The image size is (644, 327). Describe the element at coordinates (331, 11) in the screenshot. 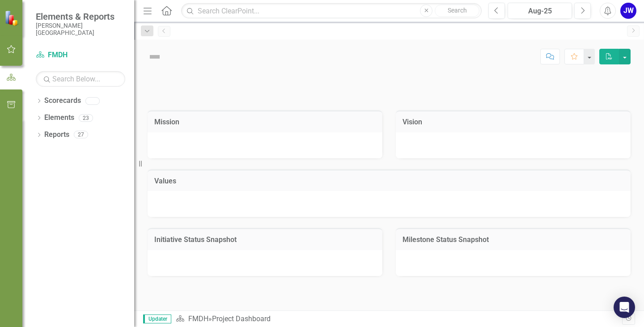

I see `input: Search ClearPoint...` at that location.